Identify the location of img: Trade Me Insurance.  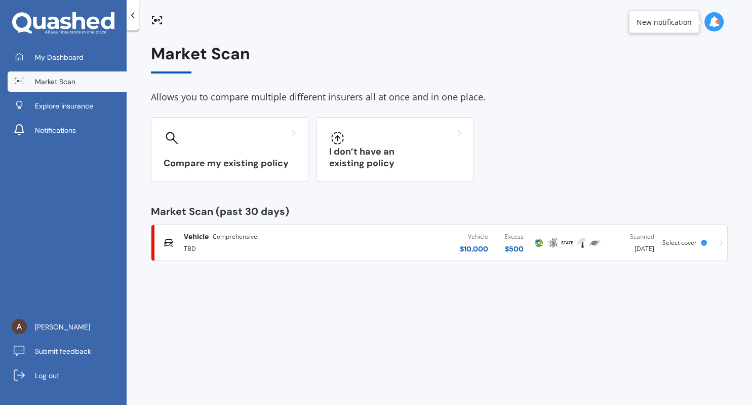
(596, 243).